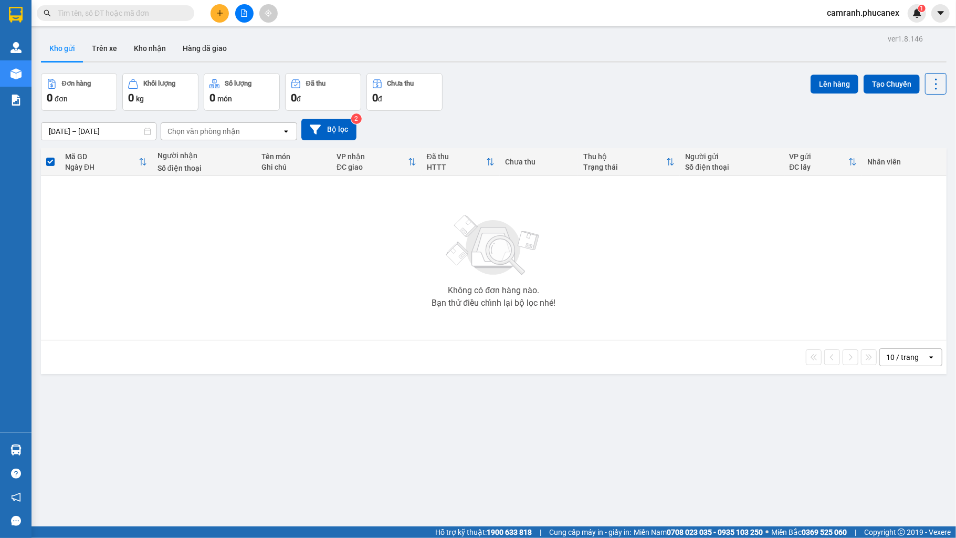 This screenshot has height=538, width=956. I want to click on span: aim, so click(268, 13).